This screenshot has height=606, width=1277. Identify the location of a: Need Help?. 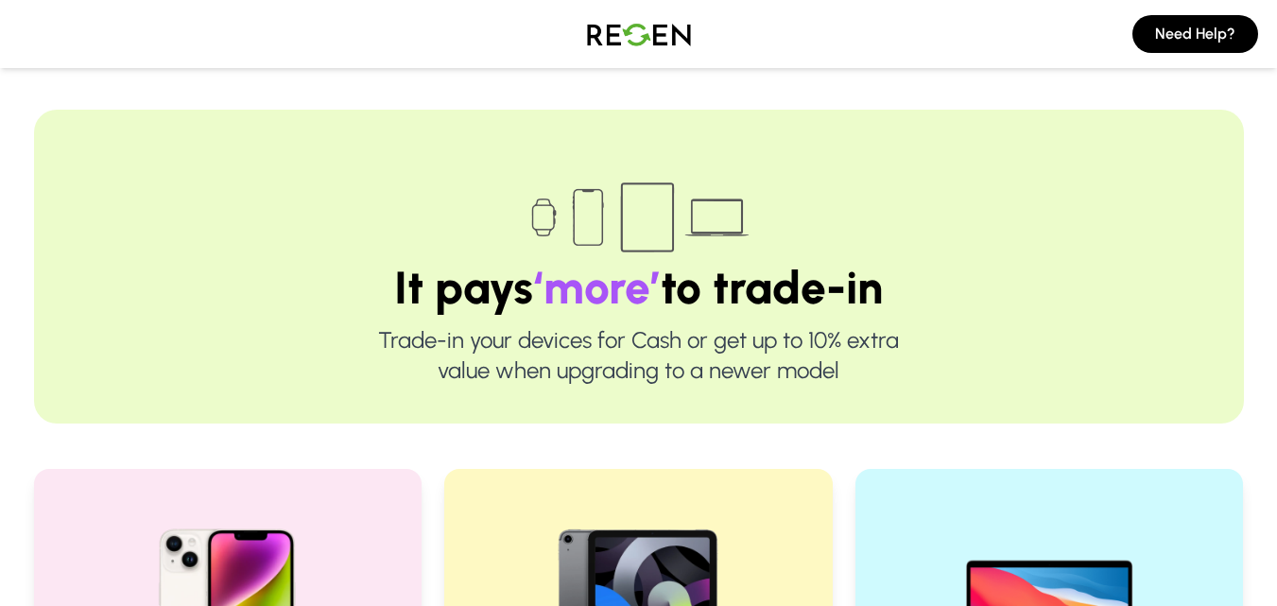
(1195, 34).